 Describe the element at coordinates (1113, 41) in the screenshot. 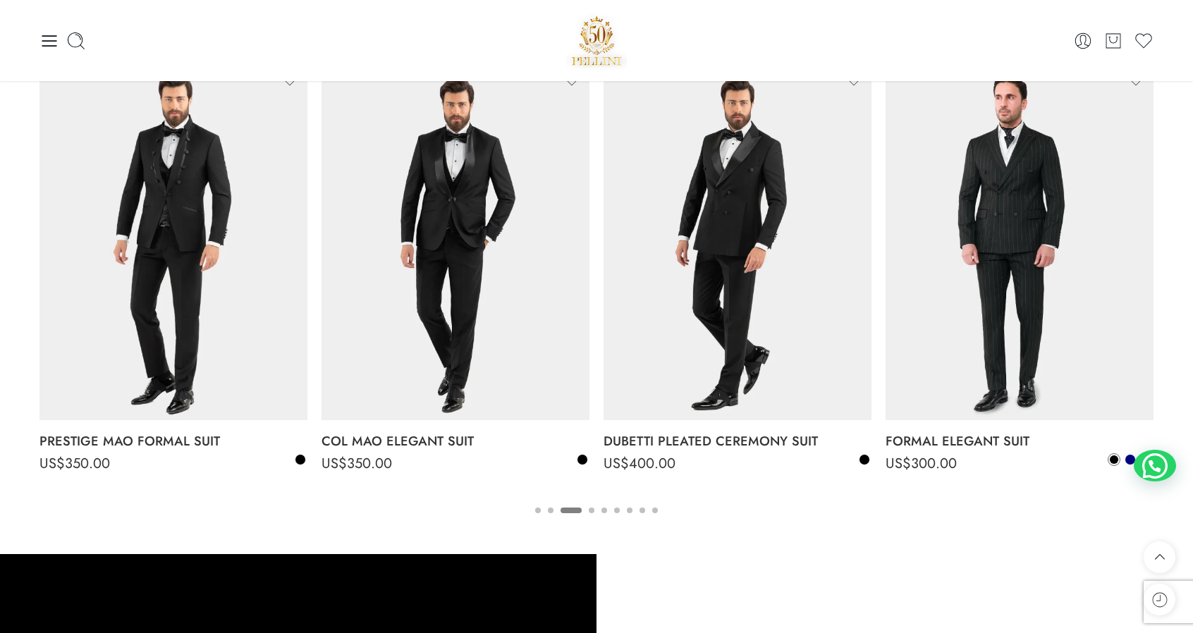

I see `a: Cart` at that location.